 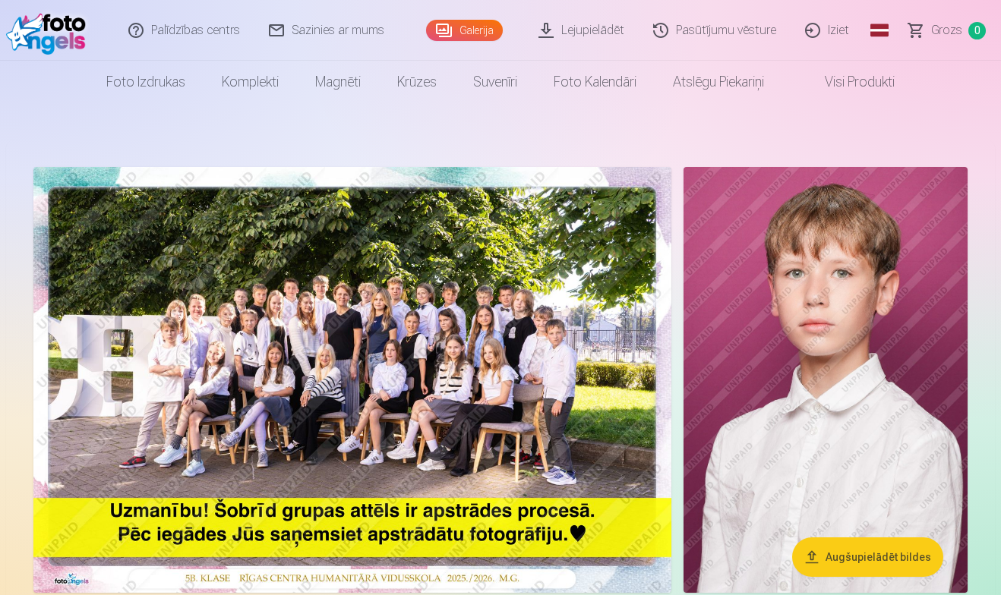 I want to click on a: Visi produkti, so click(x=847, y=82).